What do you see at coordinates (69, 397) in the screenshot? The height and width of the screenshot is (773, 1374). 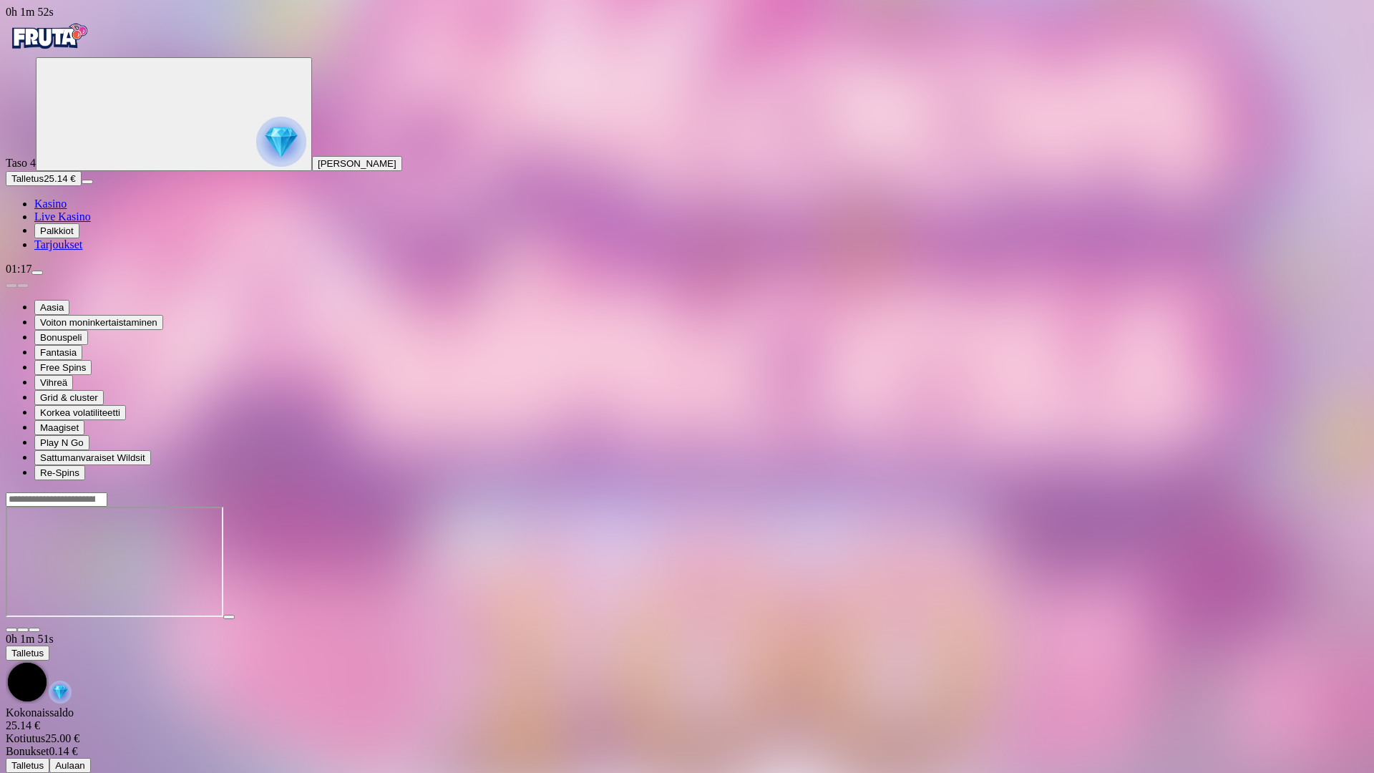 I see `span: Grid & cluster` at bounding box center [69, 397].